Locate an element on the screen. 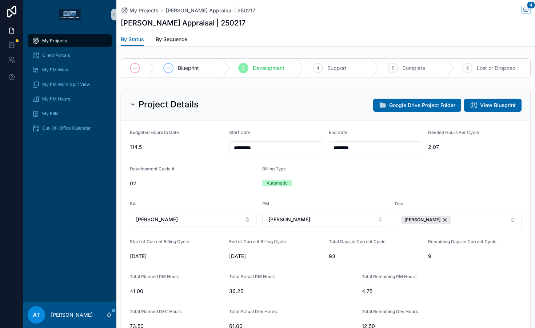 The image size is (535, 328). span: Budgeted Hours to Date is located at coordinates (154, 132).